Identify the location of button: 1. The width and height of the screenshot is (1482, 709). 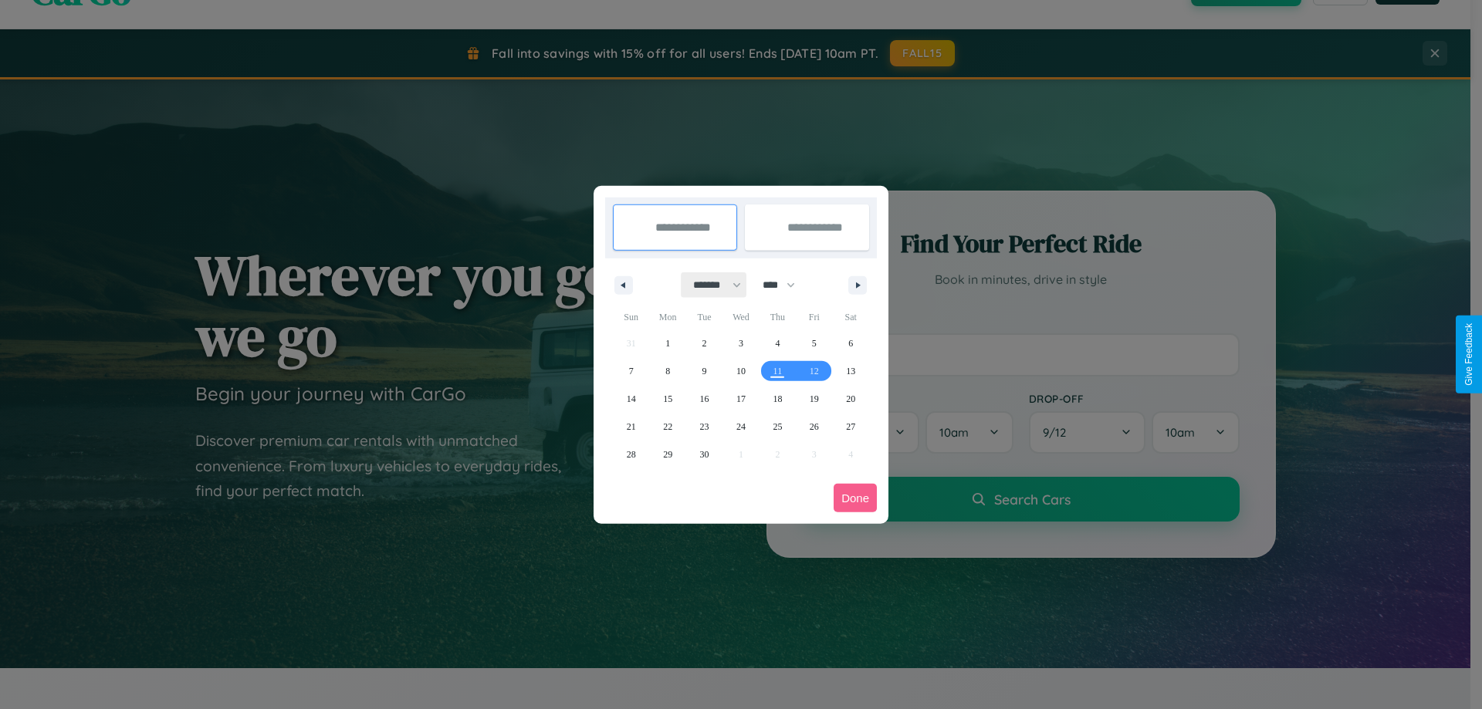
(667, 343).